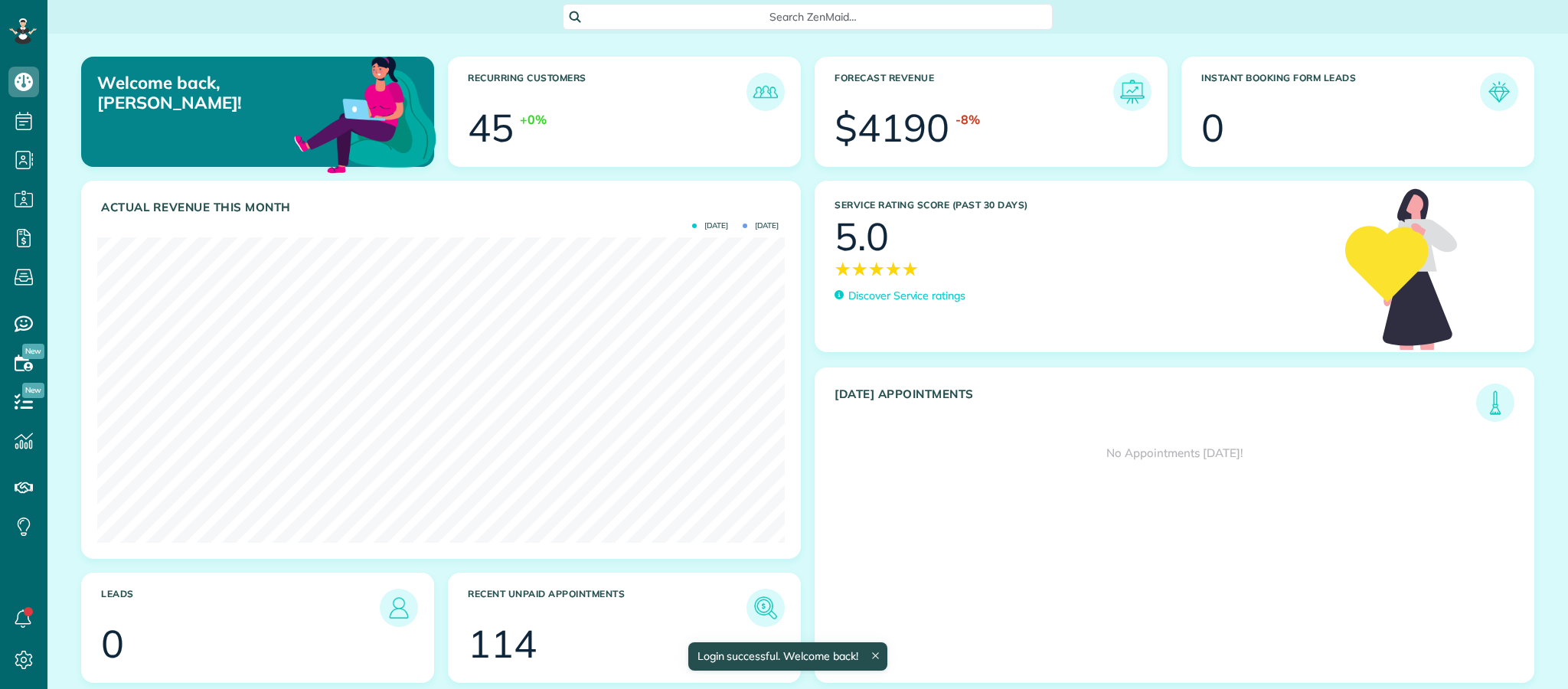  Describe the element at coordinates (502, 644) in the screenshot. I see `div: 114` at that location.